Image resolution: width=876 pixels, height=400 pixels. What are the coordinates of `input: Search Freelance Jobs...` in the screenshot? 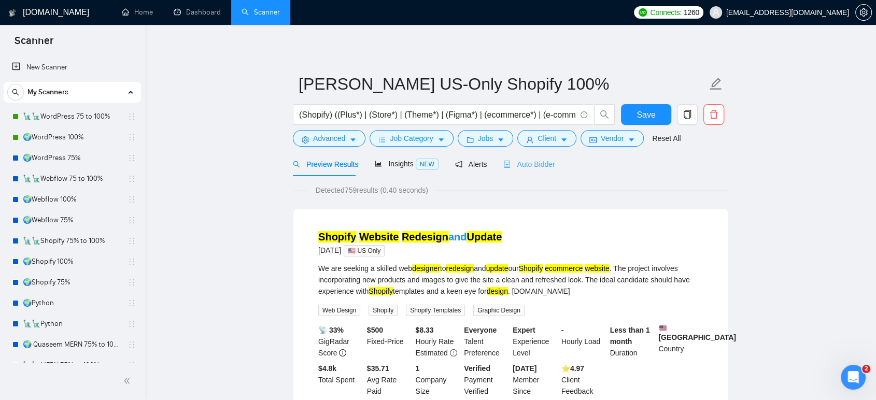 It's located at (437, 115).